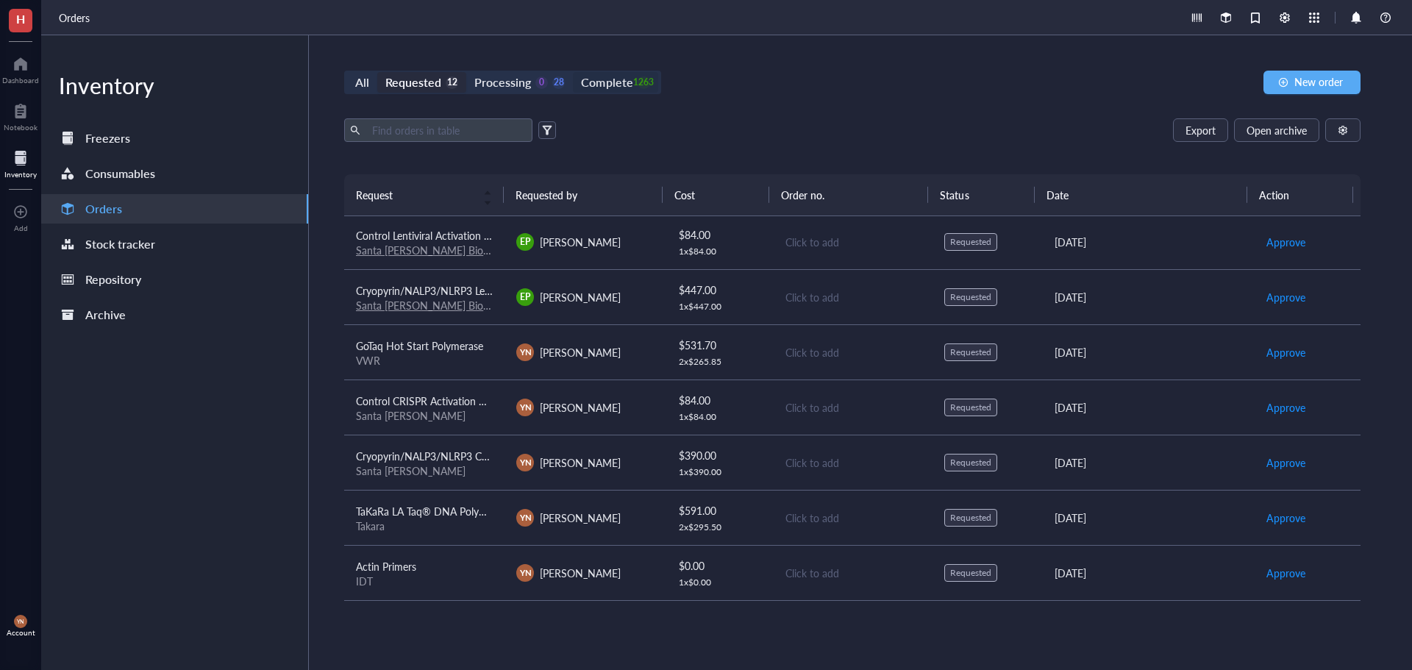 The image size is (1412, 670). Describe the element at coordinates (424, 526) in the screenshot. I see `div: Takara` at that location.